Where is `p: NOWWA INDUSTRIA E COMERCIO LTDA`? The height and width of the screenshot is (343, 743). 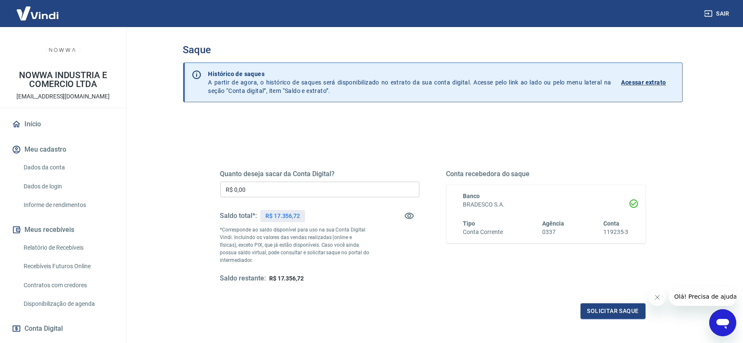
p: NOWWA INDUSTRIA E COMERCIO LTDA is located at coordinates (63, 80).